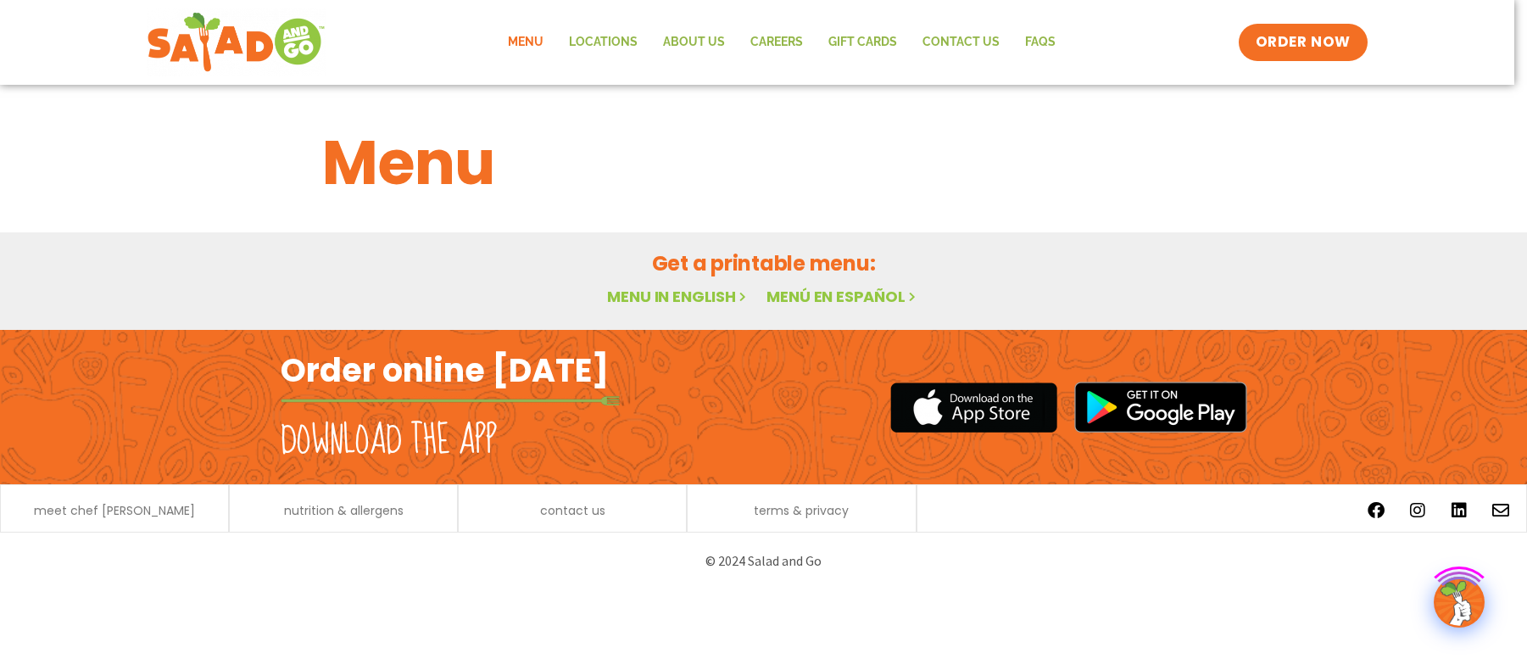 This screenshot has height=670, width=1527. Describe the element at coordinates (801, 510) in the screenshot. I see `span: terms & privacy` at that location.